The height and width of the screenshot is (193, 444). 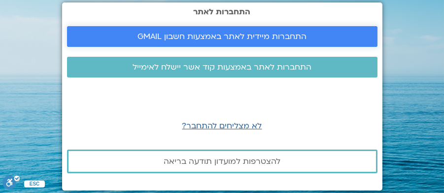 What do you see at coordinates (222, 126) in the screenshot?
I see `span: לא מצליחים להתחבר?` at bounding box center [222, 126].